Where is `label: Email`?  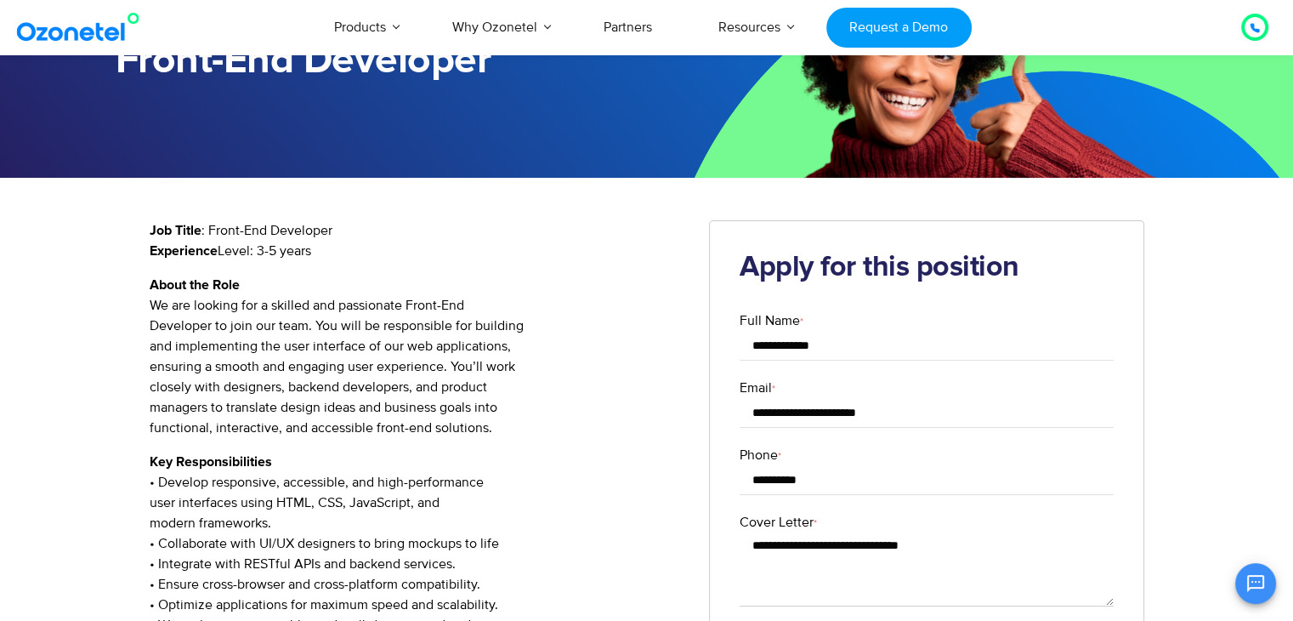 label: Email is located at coordinates (927, 388).